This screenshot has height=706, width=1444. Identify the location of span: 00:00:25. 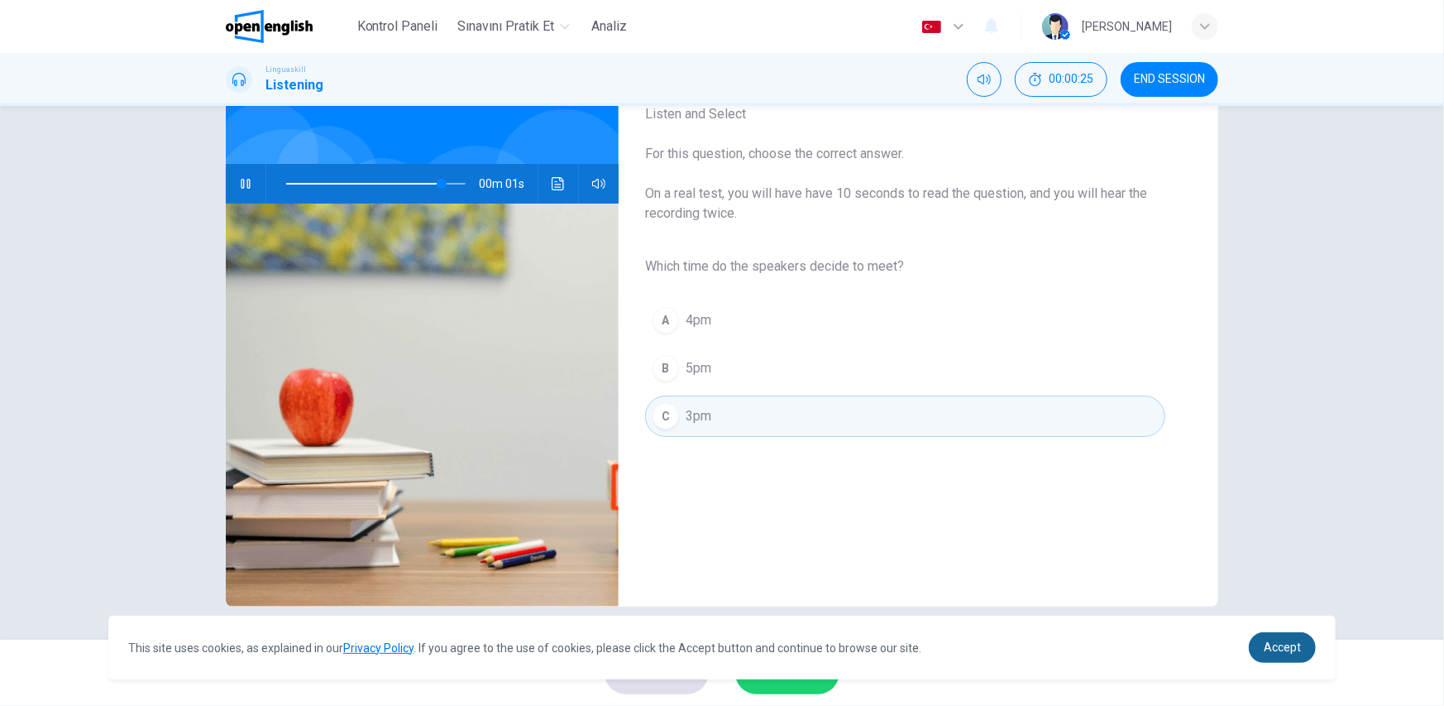
(1071, 79).